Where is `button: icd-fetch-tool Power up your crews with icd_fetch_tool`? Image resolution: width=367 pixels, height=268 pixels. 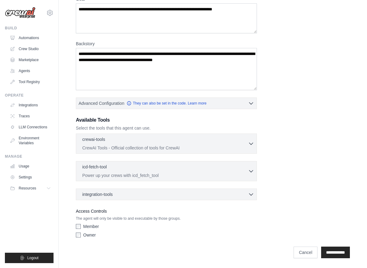 button: icd-fetch-tool Power up your crews with icd_fetch_tool is located at coordinates (166, 171).